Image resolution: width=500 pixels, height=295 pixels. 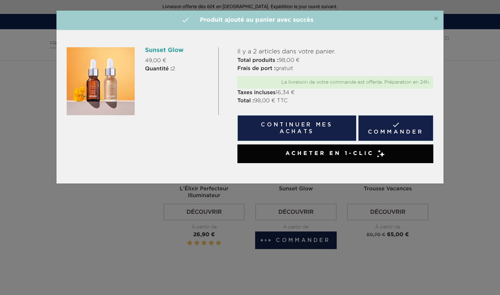 What do you see at coordinates (250, 20) in the screenshot?
I see `h4: Produit ajouté au panier avec succès` at bounding box center [250, 20].